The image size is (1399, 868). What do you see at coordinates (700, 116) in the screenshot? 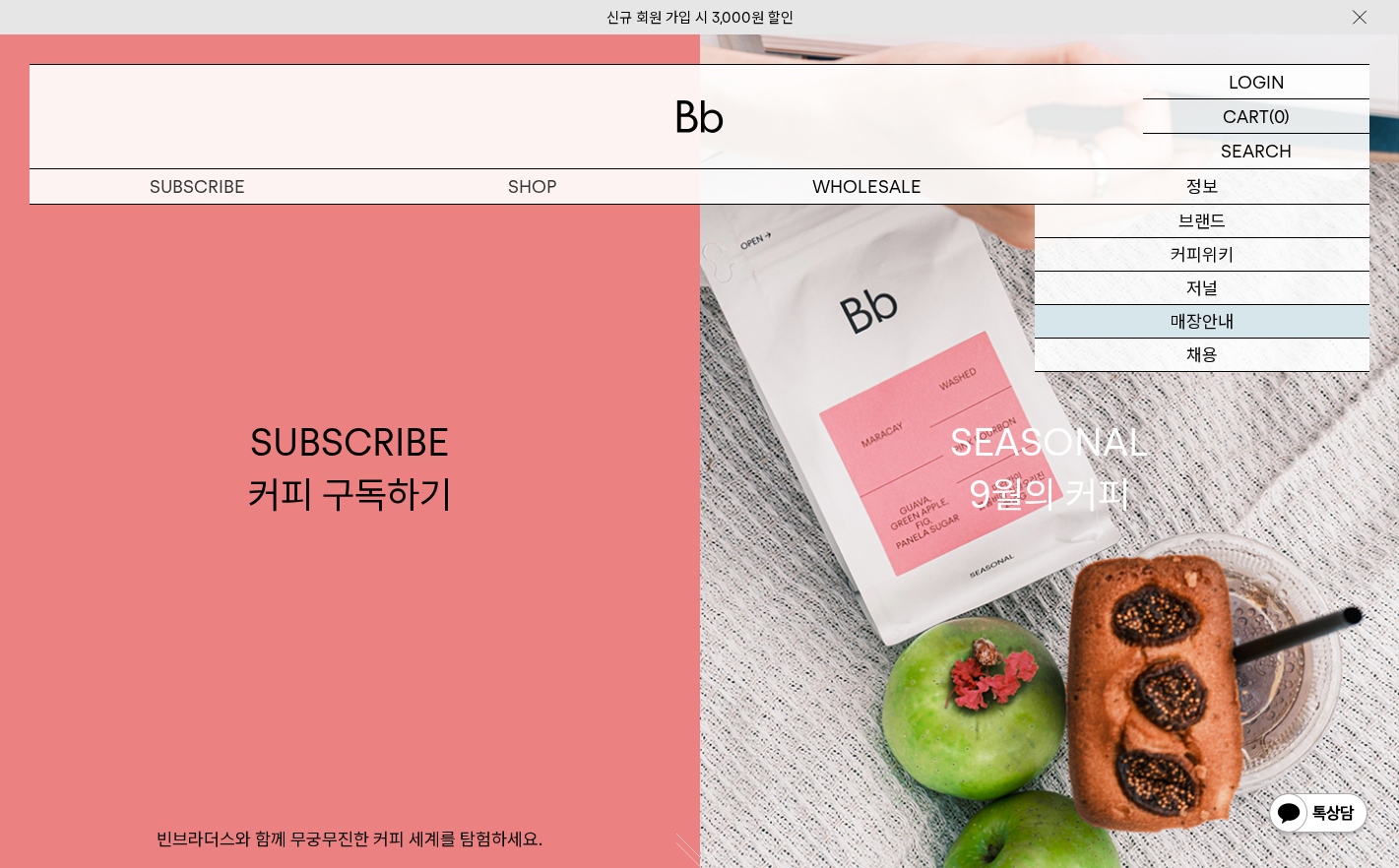
I see `img: 로고` at bounding box center [700, 116].